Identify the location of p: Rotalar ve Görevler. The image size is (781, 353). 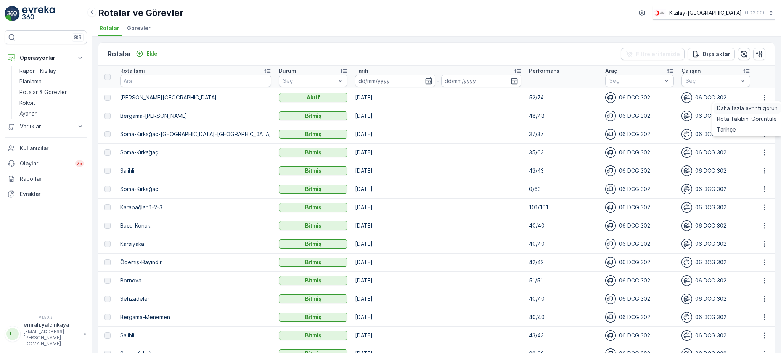
(141, 13).